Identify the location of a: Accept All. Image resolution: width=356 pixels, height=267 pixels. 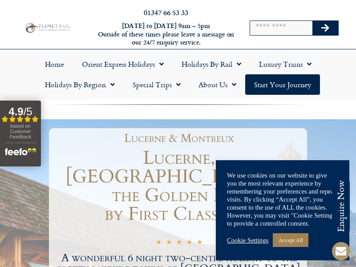
(291, 240).